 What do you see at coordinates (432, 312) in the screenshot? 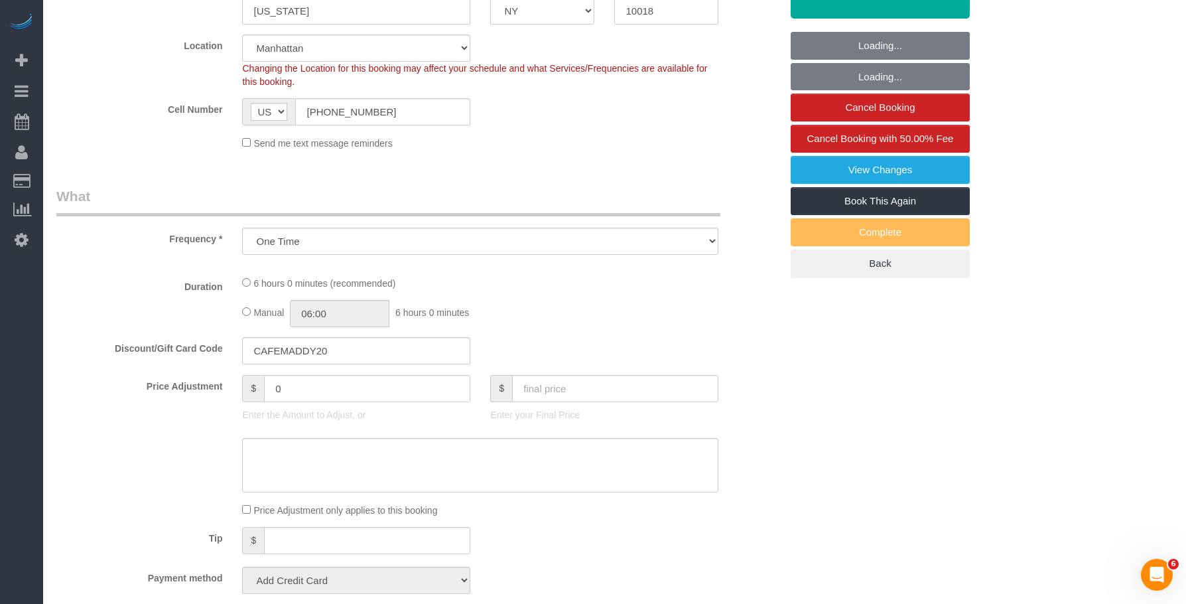
I see `span: 6 hours 0 minutes` at bounding box center [432, 312].